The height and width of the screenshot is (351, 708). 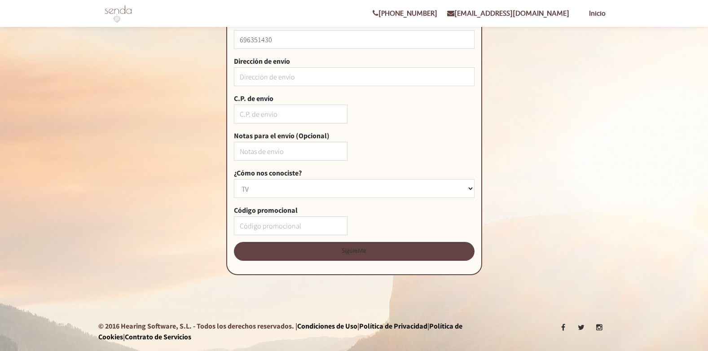 I want to click on label: Código promocional, so click(x=290, y=210).